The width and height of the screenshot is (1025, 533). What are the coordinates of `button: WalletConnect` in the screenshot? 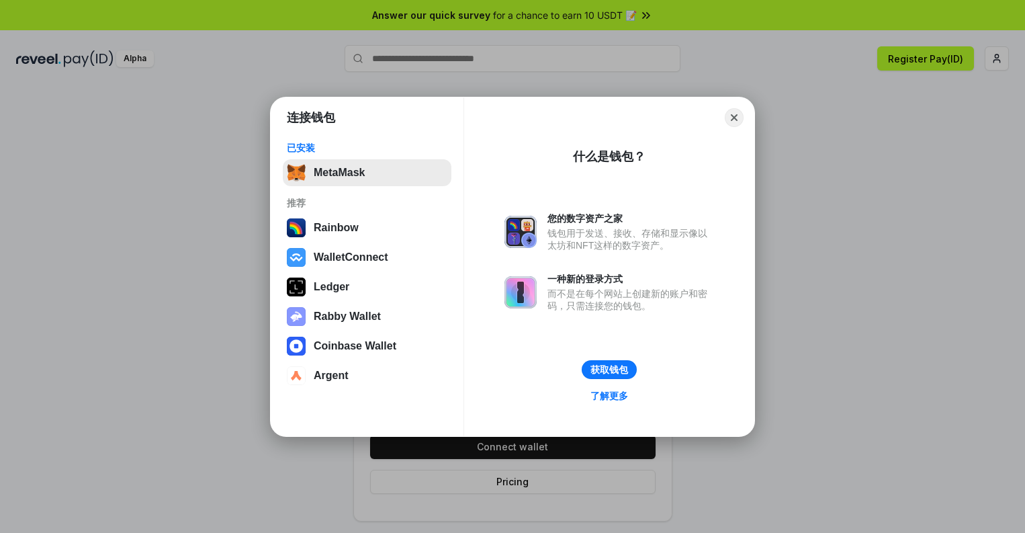 It's located at (367, 257).